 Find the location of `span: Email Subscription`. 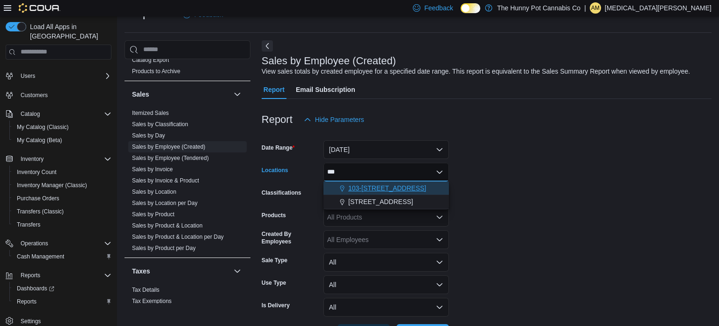

span: Email Subscription is located at coordinates (326, 89).